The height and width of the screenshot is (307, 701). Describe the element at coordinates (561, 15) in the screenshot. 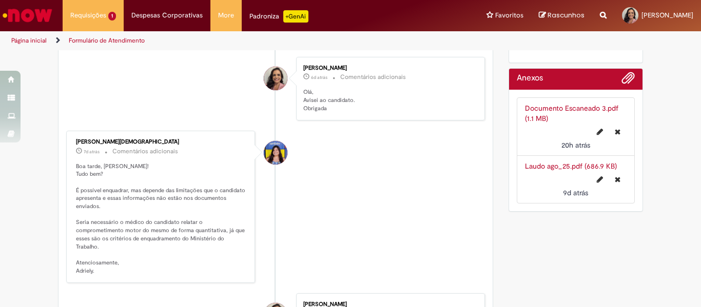

I see `a: Rascunhos` at that location.